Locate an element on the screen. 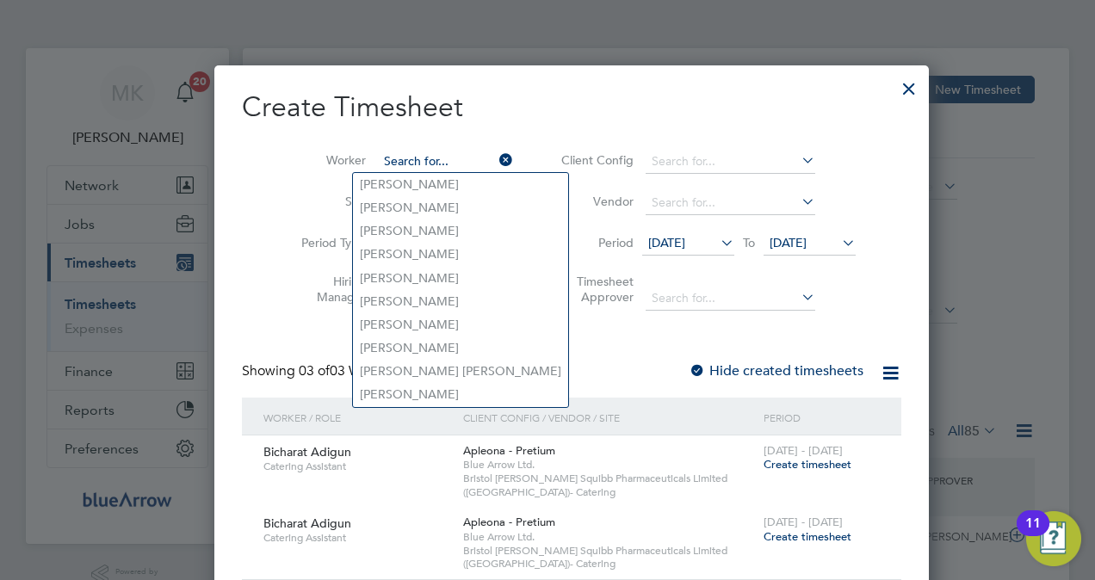 Image resolution: width=1095 pixels, height=580 pixels. label: Period is located at coordinates (595, 243).